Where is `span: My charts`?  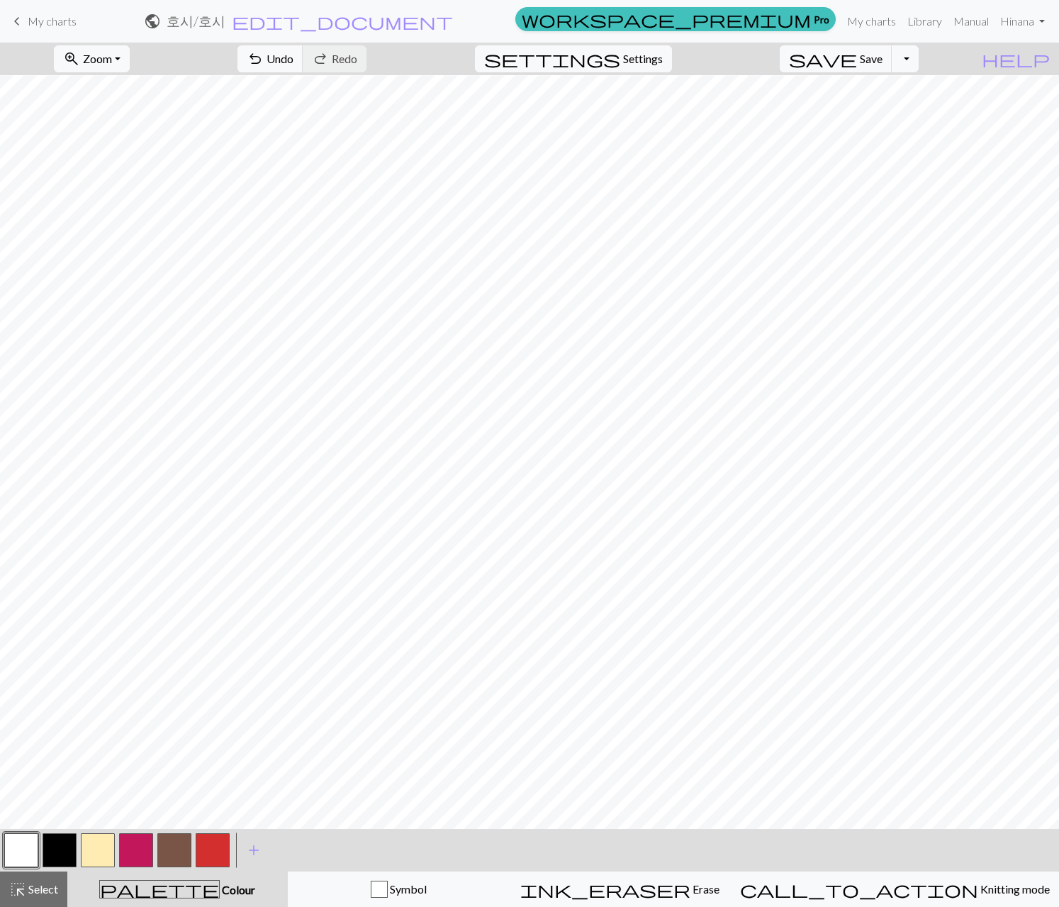
span: My charts is located at coordinates (52, 21).